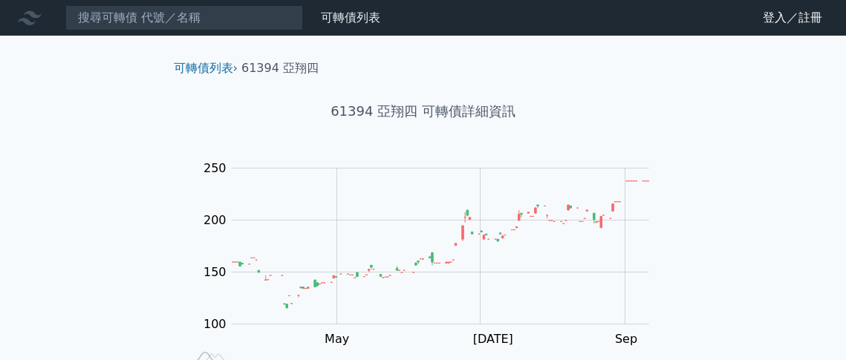  What do you see at coordinates (215, 168) in the screenshot?
I see `tspan: 250` at bounding box center [215, 168].